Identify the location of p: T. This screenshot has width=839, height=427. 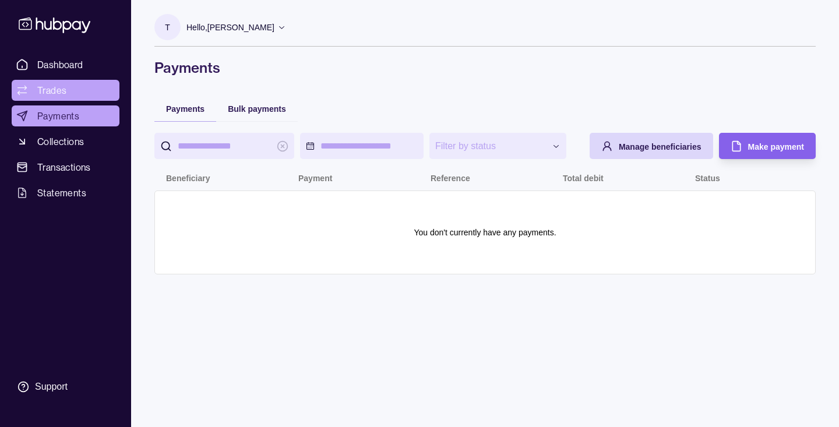
(167, 27).